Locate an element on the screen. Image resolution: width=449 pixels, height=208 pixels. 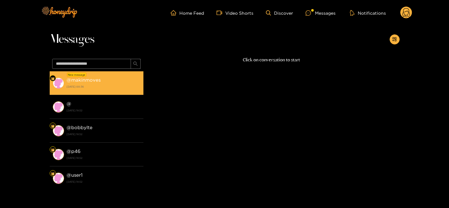
span: search is located at coordinates (135, 64).